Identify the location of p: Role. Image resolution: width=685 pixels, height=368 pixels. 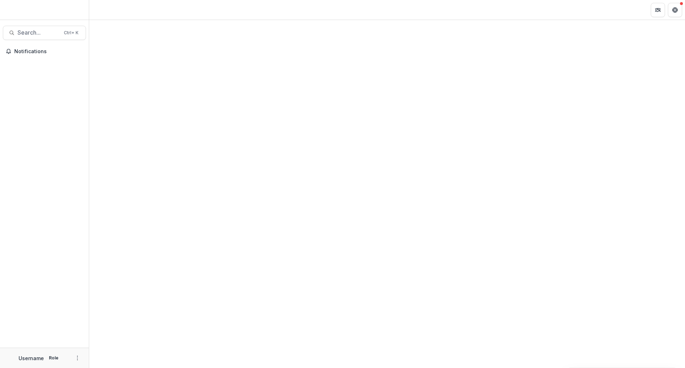
(54, 358).